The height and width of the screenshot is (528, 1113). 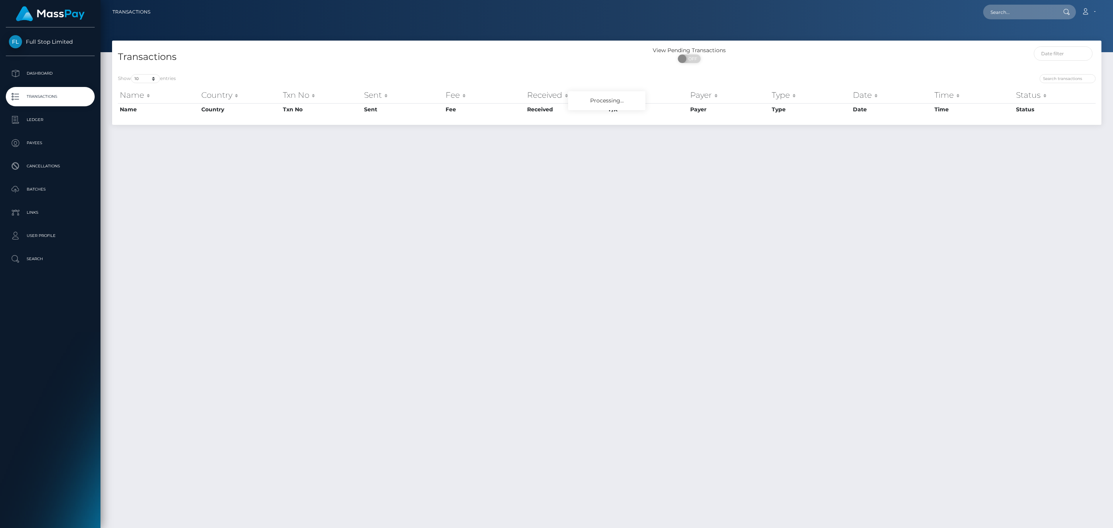 What do you see at coordinates (359, 57) in the screenshot?
I see `h4: Transactions` at bounding box center [359, 57].